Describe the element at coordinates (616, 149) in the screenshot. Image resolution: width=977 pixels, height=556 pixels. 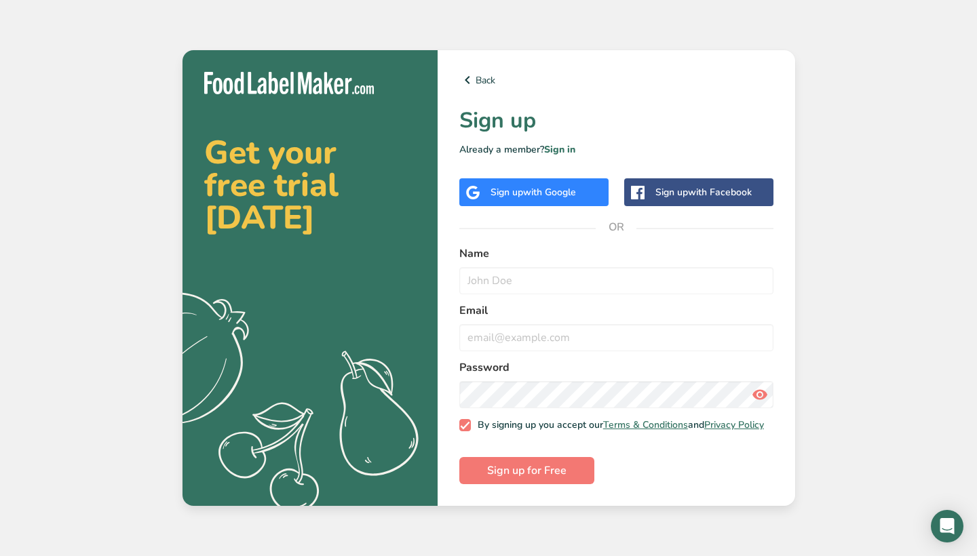
I see `p: Already a member?` at that location.